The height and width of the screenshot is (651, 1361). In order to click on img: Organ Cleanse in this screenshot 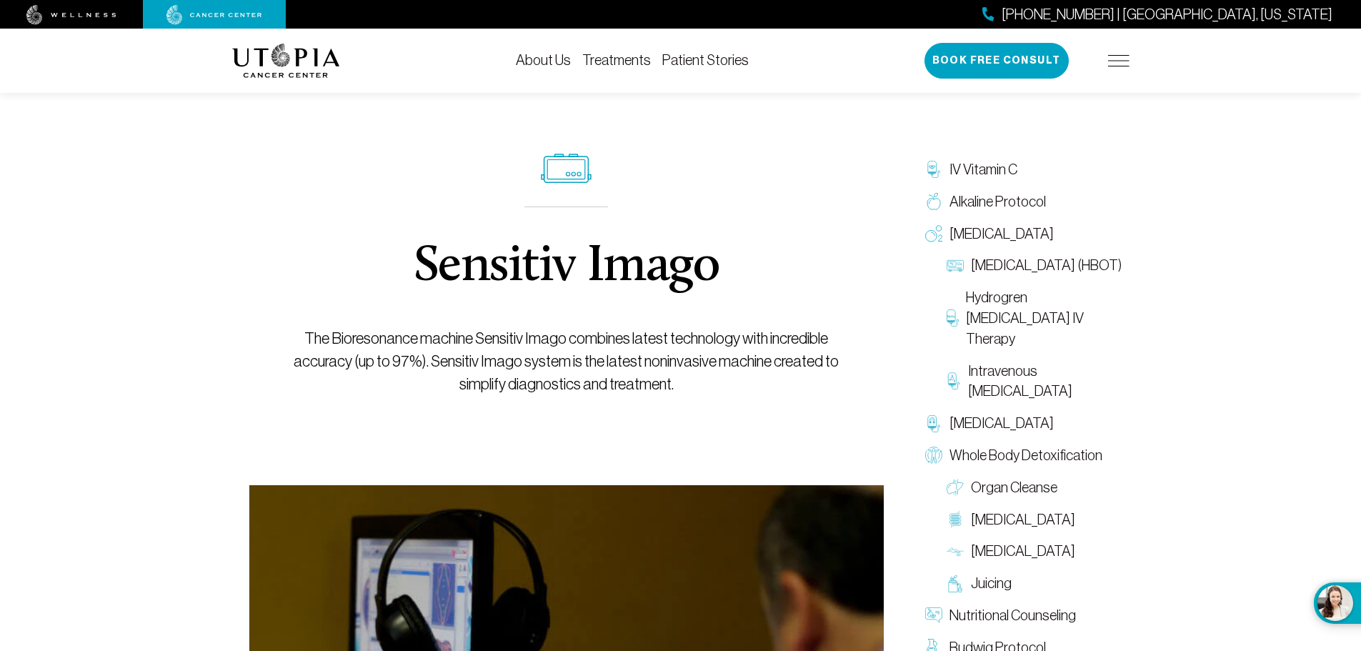, I will do `click(955, 487)`.